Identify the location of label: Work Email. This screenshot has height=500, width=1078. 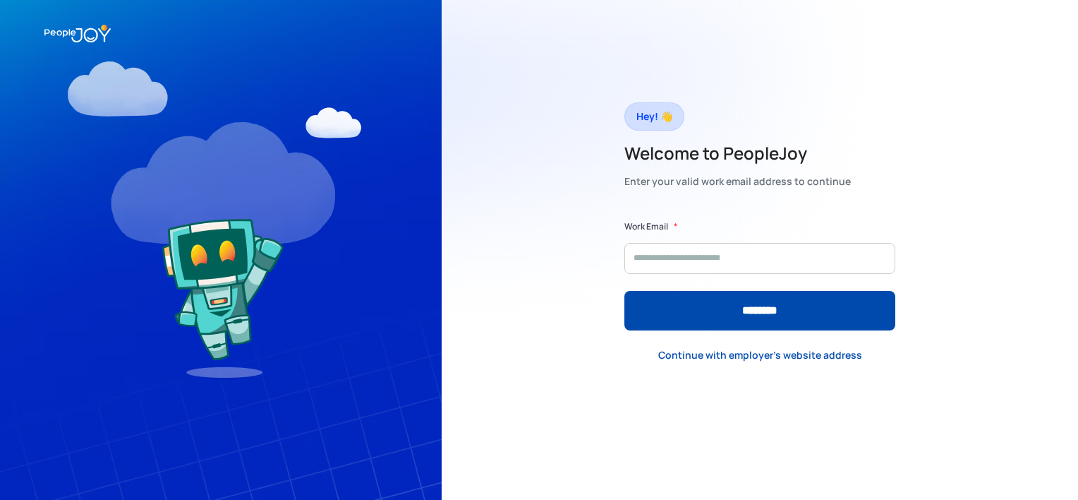
(646, 227).